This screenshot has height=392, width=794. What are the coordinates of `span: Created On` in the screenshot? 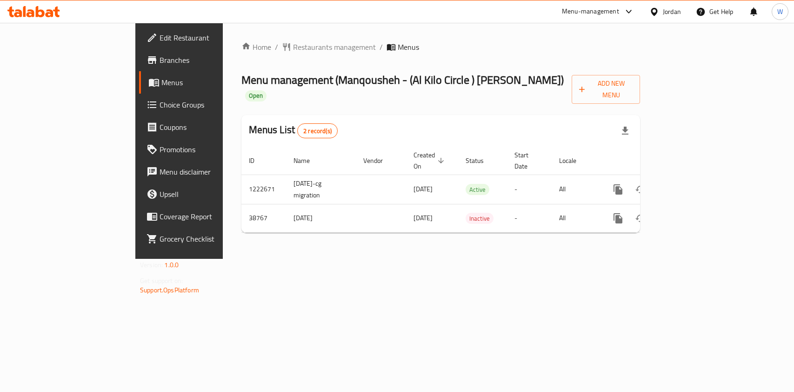 It's located at (430, 160).